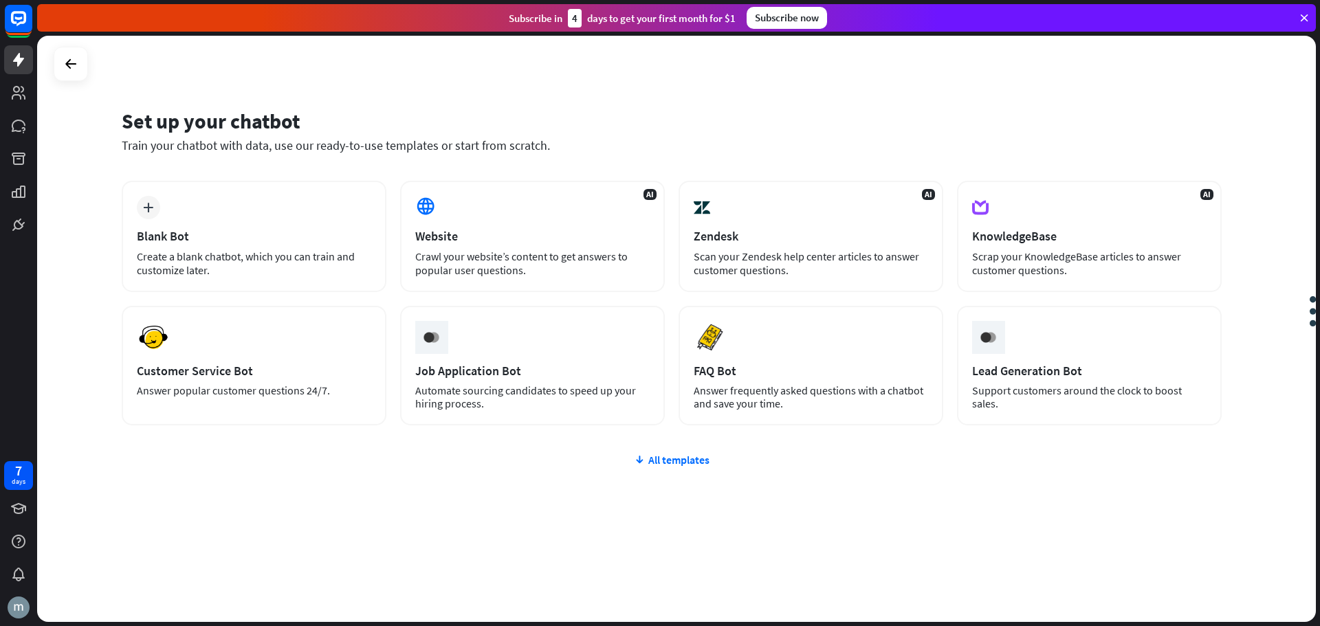  Describe the element at coordinates (19, 476) in the screenshot. I see `a: 7 days` at that location.